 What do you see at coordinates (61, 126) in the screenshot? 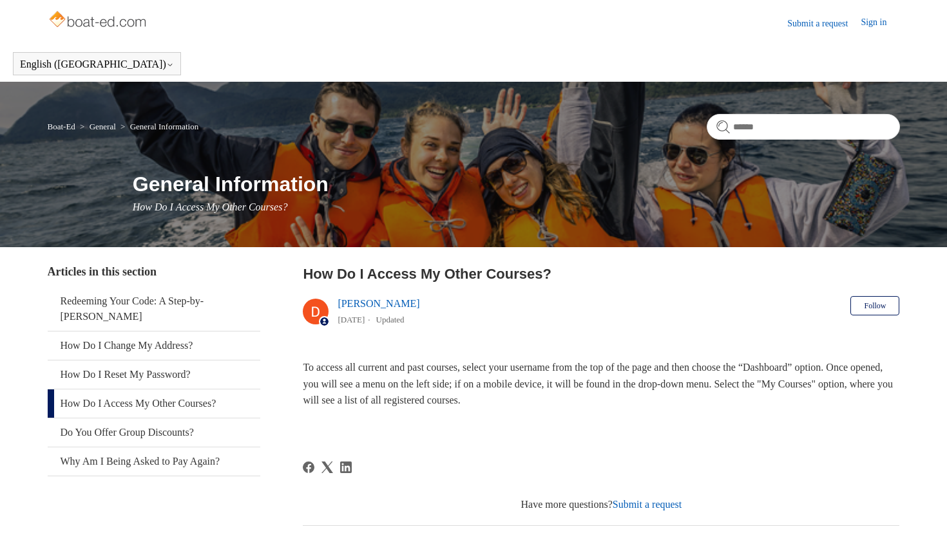
I see `a: Boat-Ed` at bounding box center [61, 126].